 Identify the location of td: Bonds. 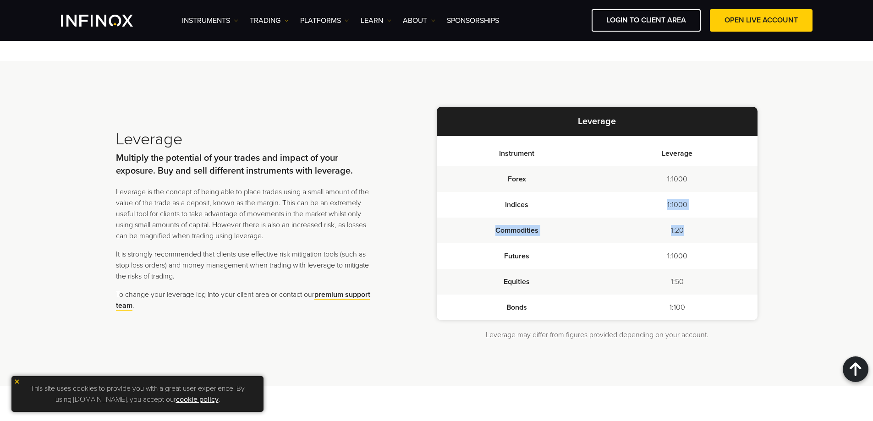
(517, 307).